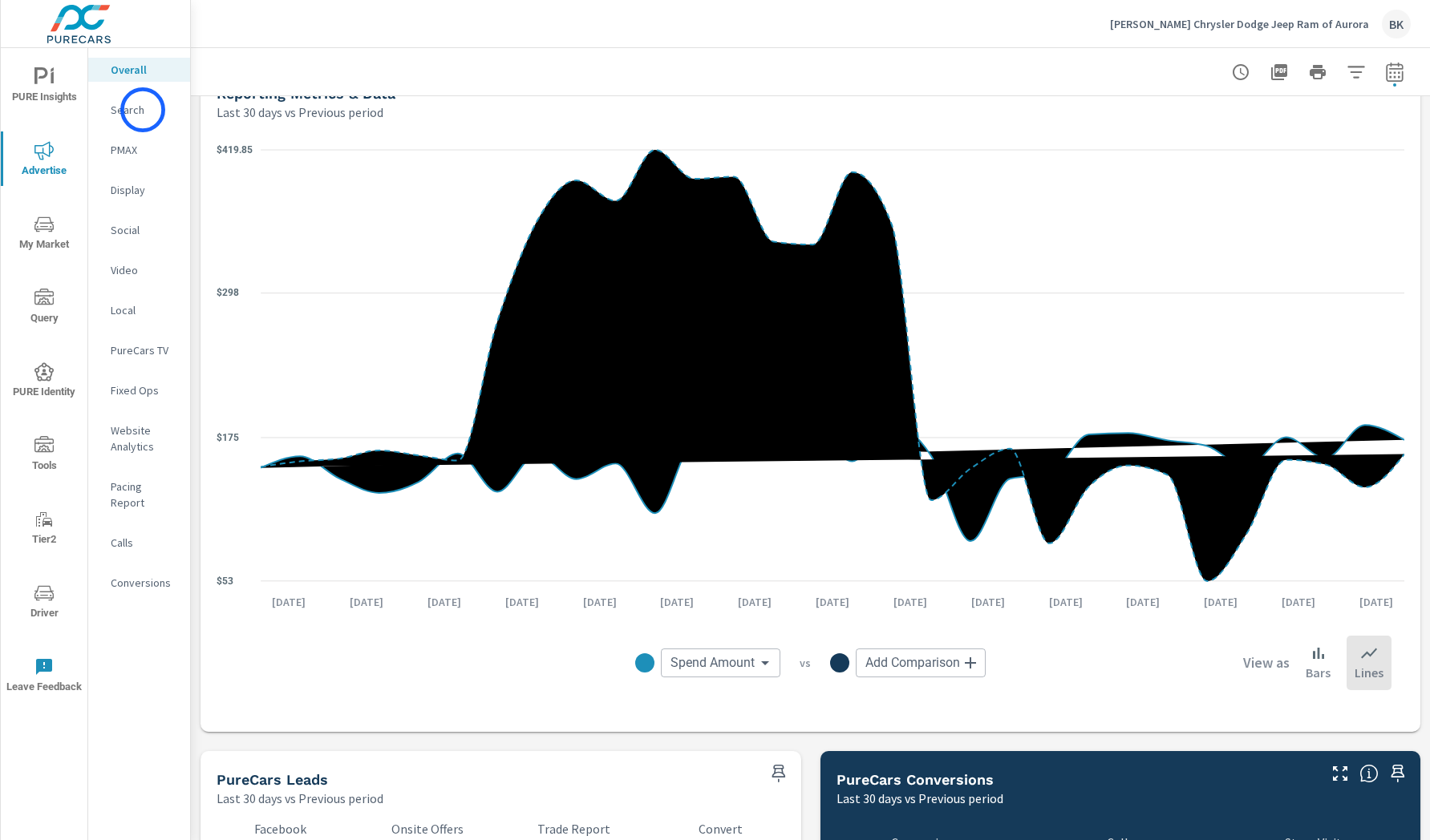 The height and width of the screenshot is (840, 1430). I want to click on p: Local, so click(143, 311).